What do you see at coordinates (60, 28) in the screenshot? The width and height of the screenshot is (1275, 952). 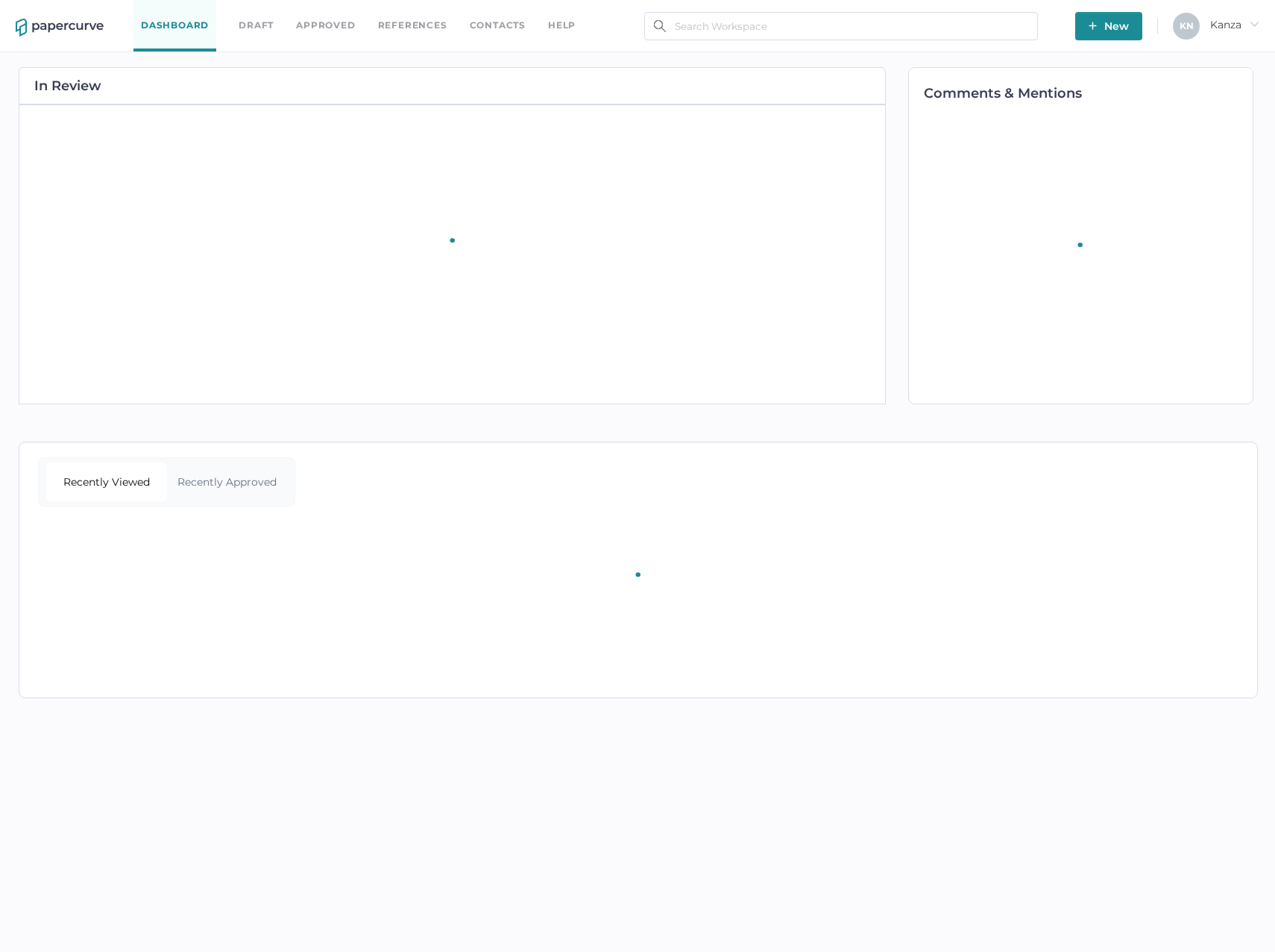 I see `img: papercurve-logo-colour.7244d18c.svg` at bounding box center [60, 28].